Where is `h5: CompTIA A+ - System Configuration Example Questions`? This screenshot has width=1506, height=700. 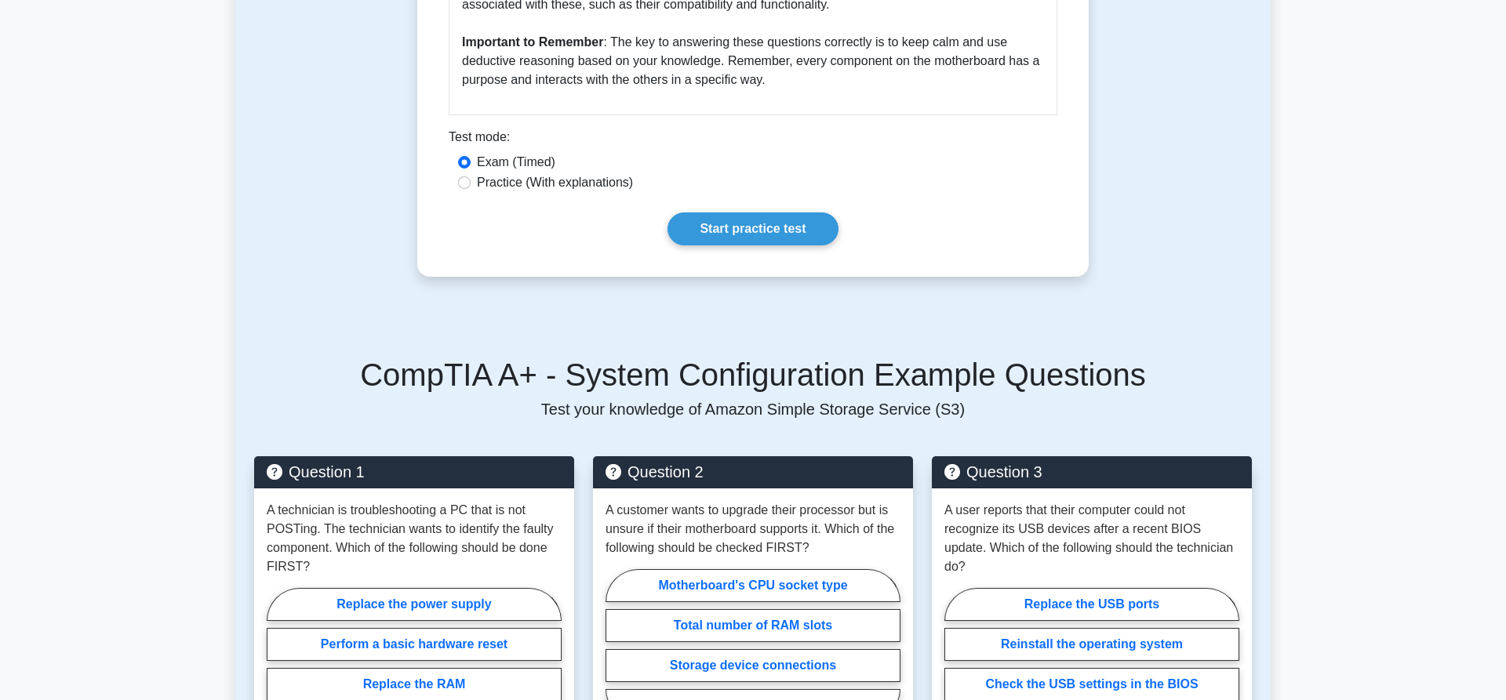 h5: CompTIA A+ - System Configuration Example Questions is located at coordinates (753, 375).